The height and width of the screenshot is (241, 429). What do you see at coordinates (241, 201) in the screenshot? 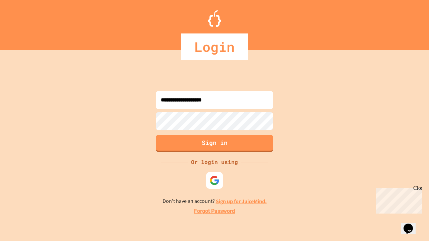
I see `a: Sign up for JuiceMind.` at bounding box center [241, 201].